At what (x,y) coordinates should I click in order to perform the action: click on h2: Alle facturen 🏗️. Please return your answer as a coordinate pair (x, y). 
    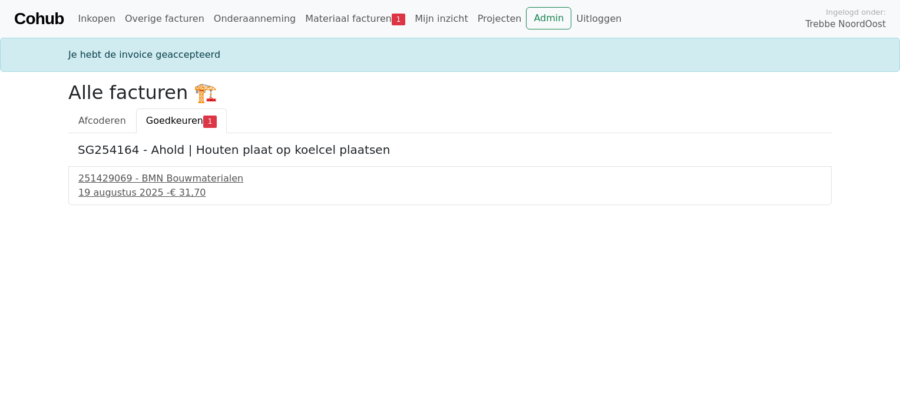
    Looking at the image, I should click on (450, 92).